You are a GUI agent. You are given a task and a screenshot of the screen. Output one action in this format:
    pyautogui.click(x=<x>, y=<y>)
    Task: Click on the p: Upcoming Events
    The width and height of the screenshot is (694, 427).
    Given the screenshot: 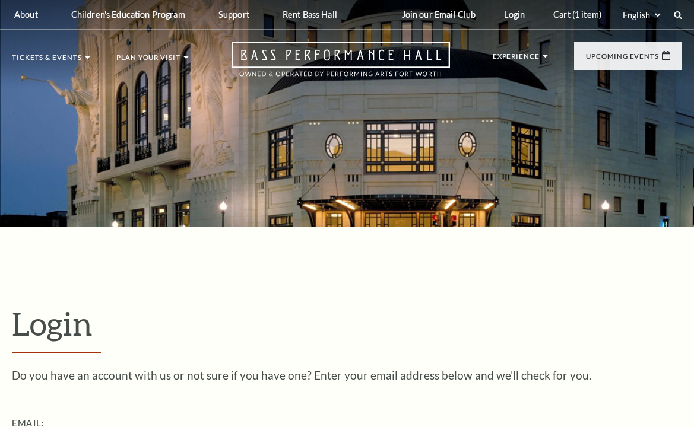 What is the action you would take?
    pyautogui.click(x=622, y=59)
    